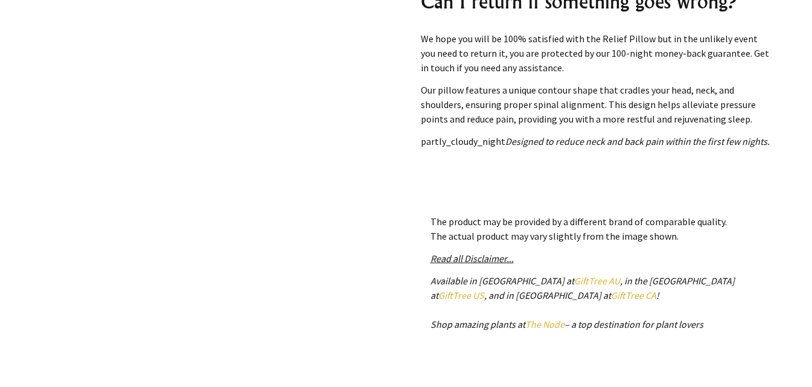  I want to click on a: GiftTree CA, so click(633, 295).